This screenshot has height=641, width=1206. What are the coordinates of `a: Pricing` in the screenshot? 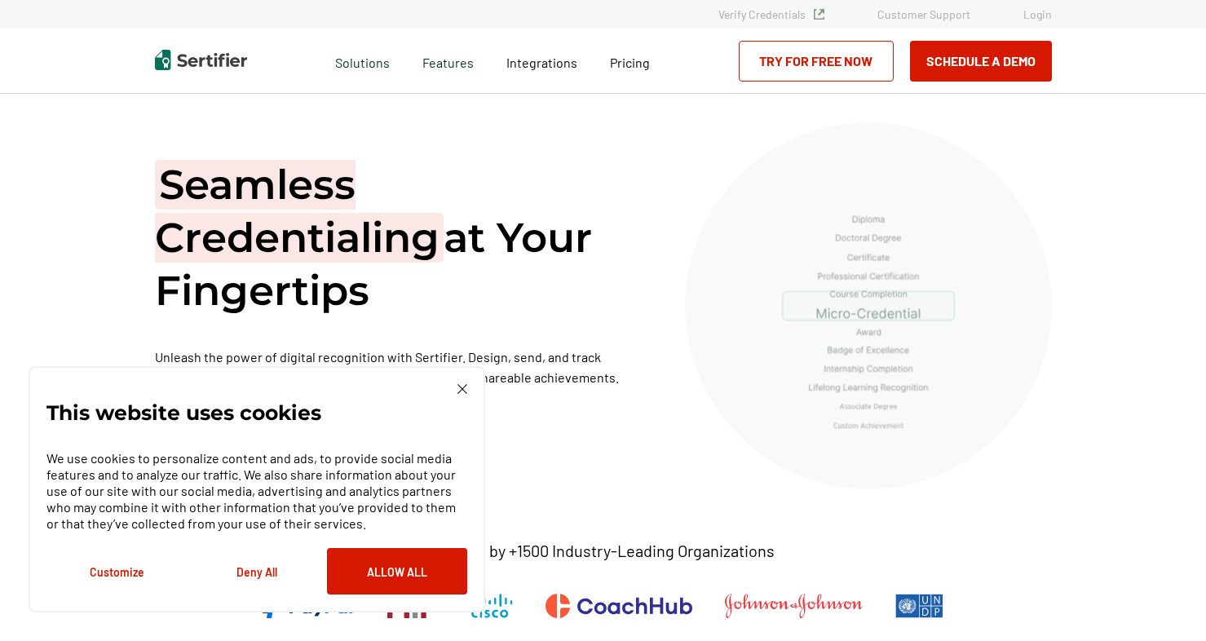 It's located at (629, 60).